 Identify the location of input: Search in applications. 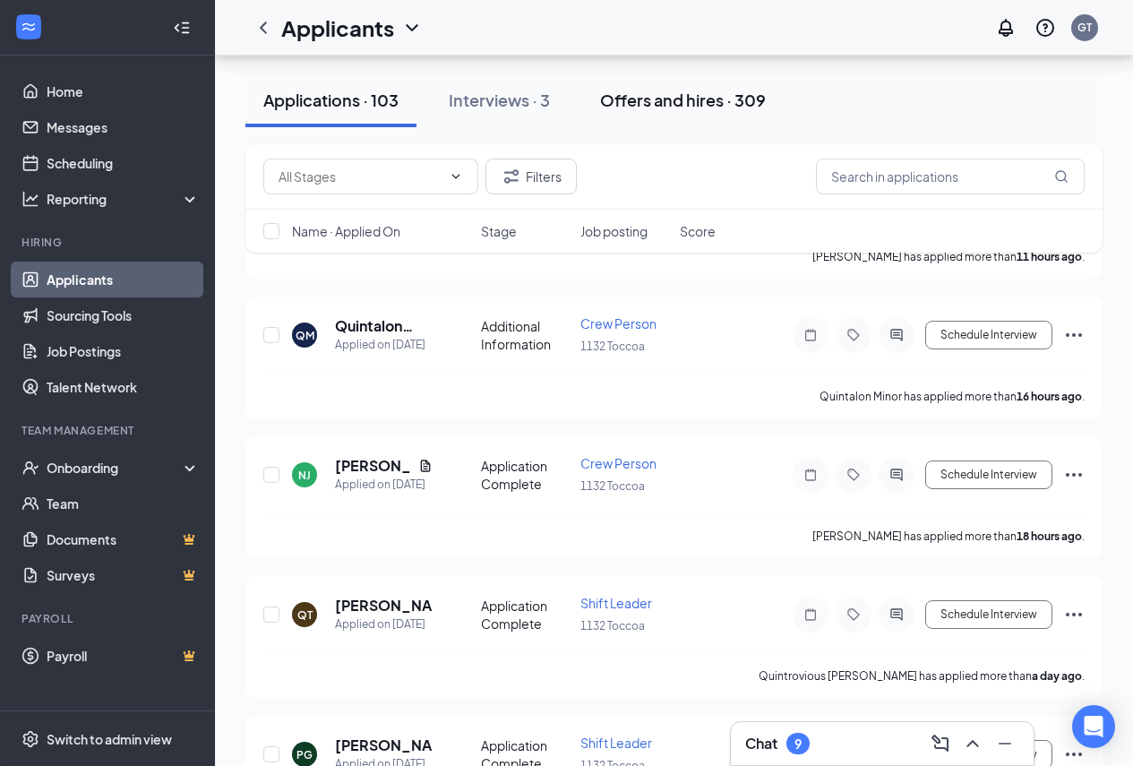
(950, 176).